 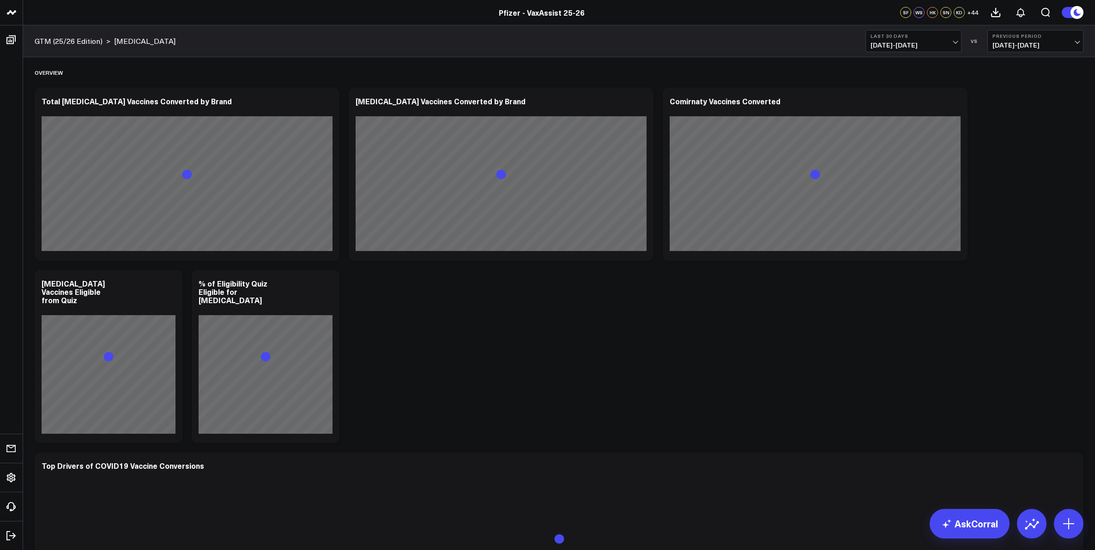 I want to click on div: WS, so click(x=919, y=12).